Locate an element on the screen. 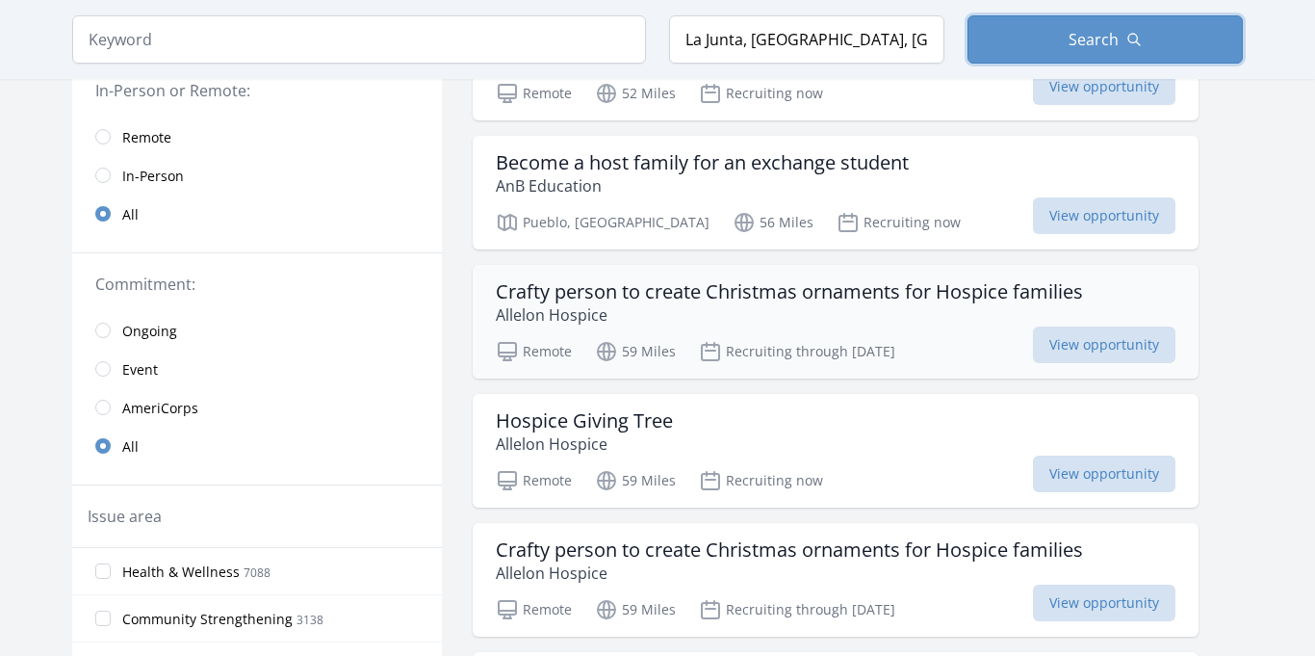 The image size is (1315, 656). span: In-Person is located at coordinates (153, 176).